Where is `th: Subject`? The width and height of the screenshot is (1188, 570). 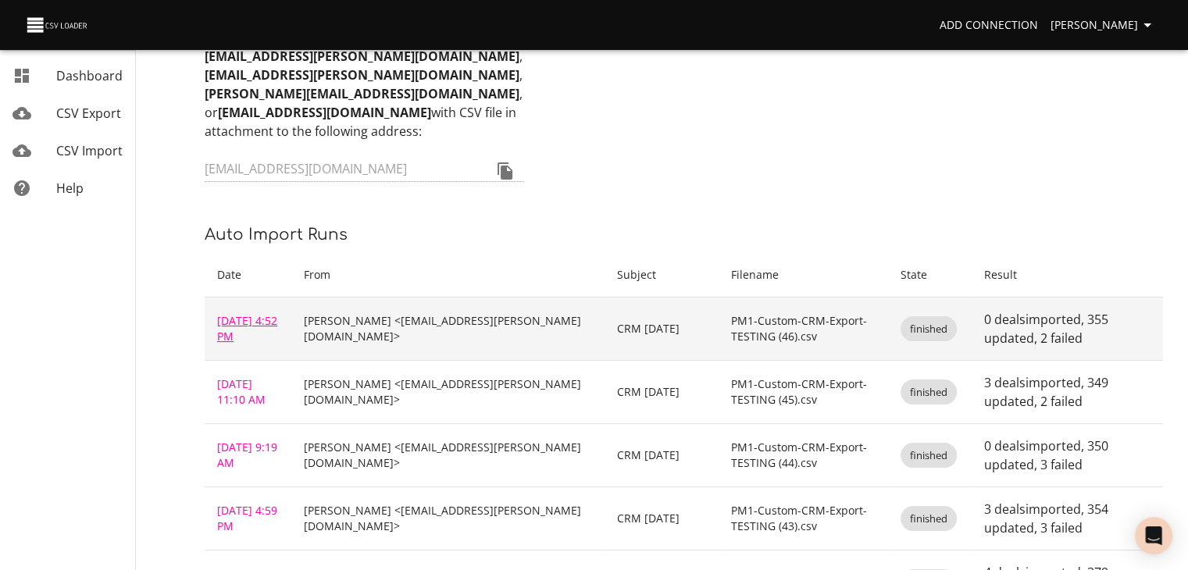
th: Subject is located at coordinates (662, 275).